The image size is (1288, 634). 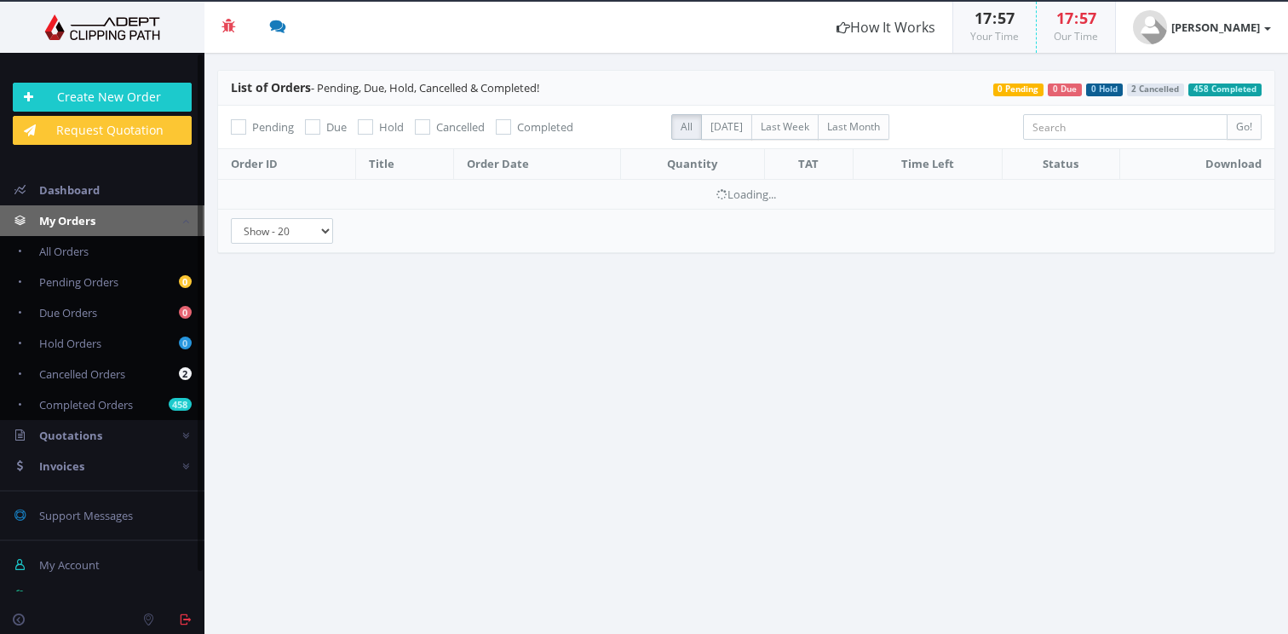 What do you see at coordinates (64, 251) in the screenshot?
I see `span: All Orders` at bounding box center [64, 251].